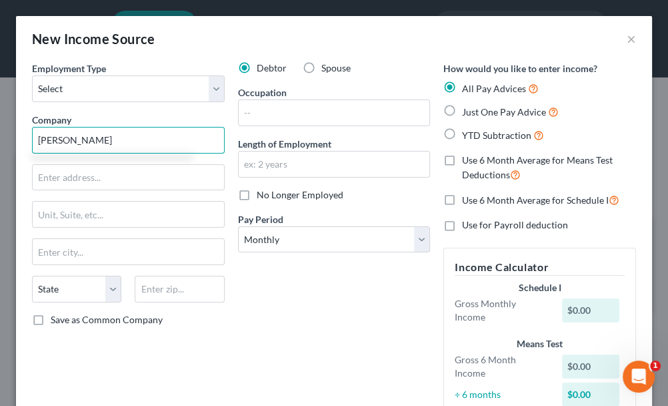 The width and height of the screenshot is (668, 406). What do you see at coordinates (520, 68) in the screenshot?
I see `label: How would you like to enter income?` at bounding box center [520, 68].